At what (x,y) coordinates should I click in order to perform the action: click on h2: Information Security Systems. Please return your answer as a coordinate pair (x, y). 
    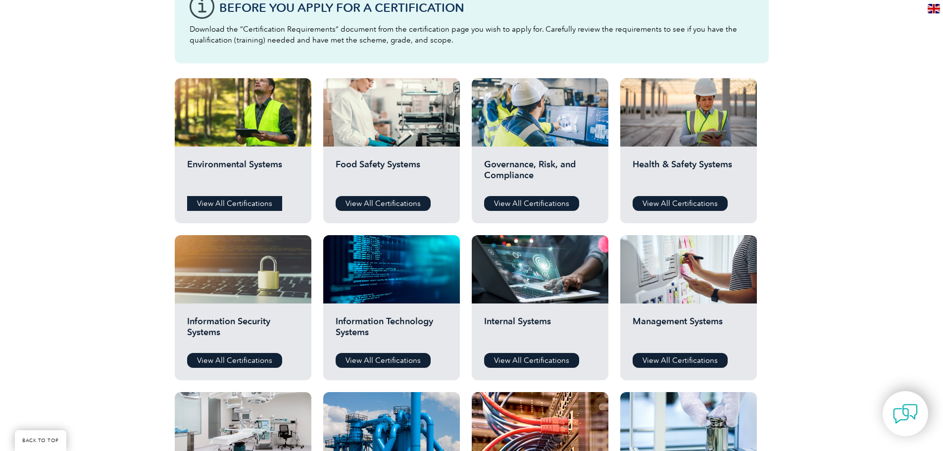
    Looking at the image, I should click on (243, 331).